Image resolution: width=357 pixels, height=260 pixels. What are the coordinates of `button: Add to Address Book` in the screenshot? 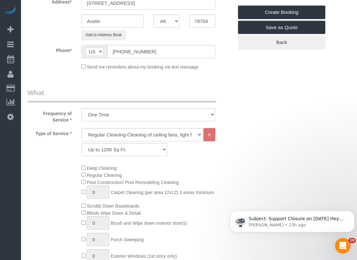 It's located at (104, 35).